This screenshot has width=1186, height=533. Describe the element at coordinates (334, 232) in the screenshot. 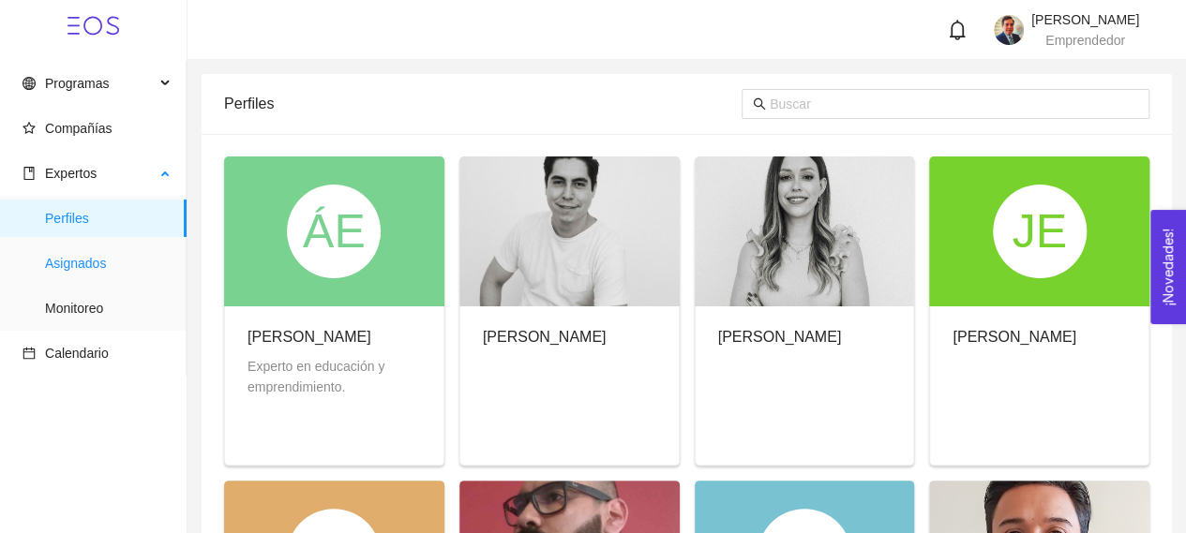

I see `div: ÁE` at that location.